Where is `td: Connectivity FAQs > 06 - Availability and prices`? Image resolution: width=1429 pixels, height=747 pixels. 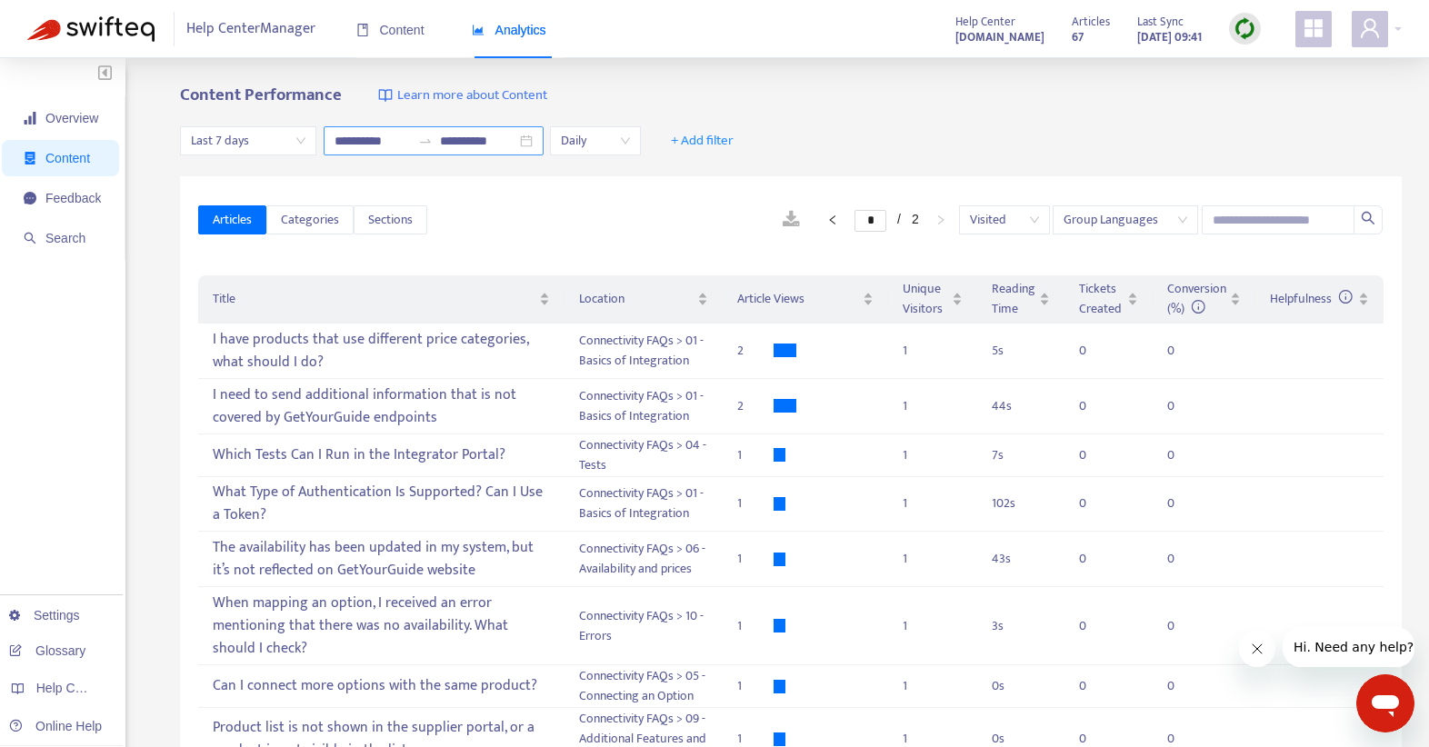
td: Connectivity FAQs > 06 - Availability and prices is located at coordinates (643, 559).